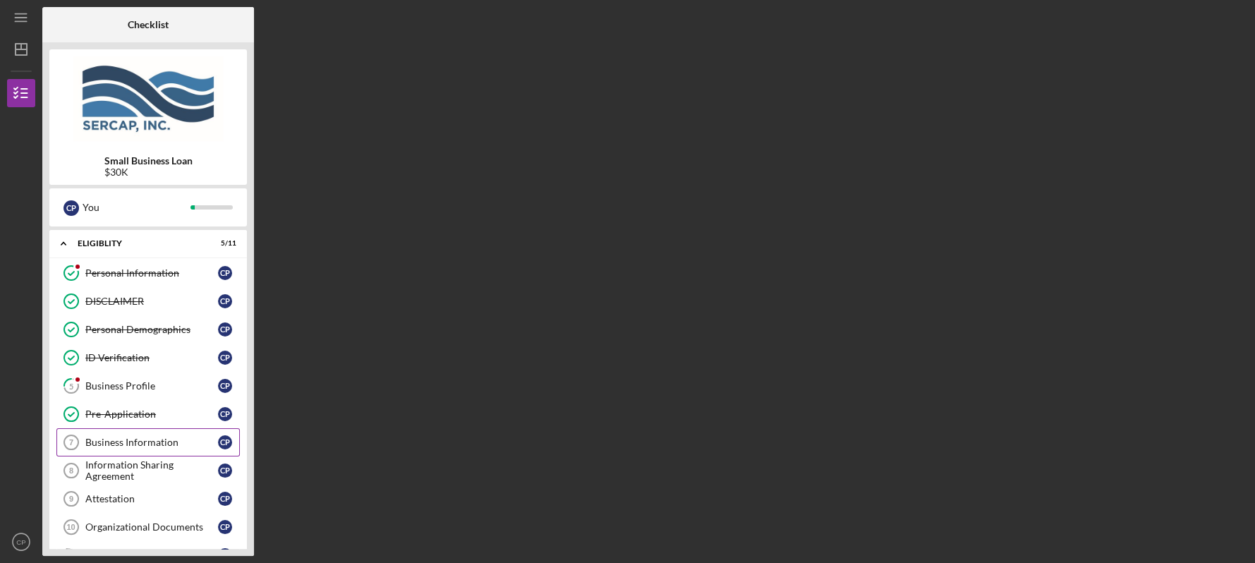 This screenshot has height=563, width=1255. Describe the element at coordinates (148, 499) in the screenshot. I see `a: 9AttestationCP` at that location.